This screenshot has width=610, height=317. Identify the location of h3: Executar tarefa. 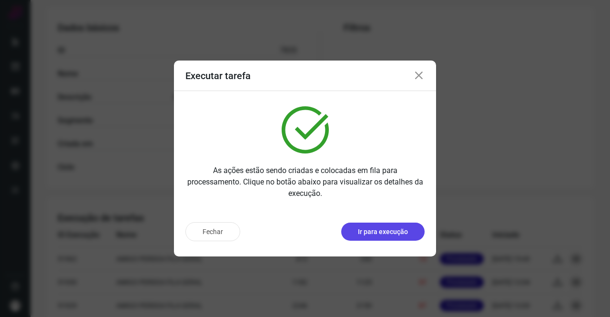
(218, 76).